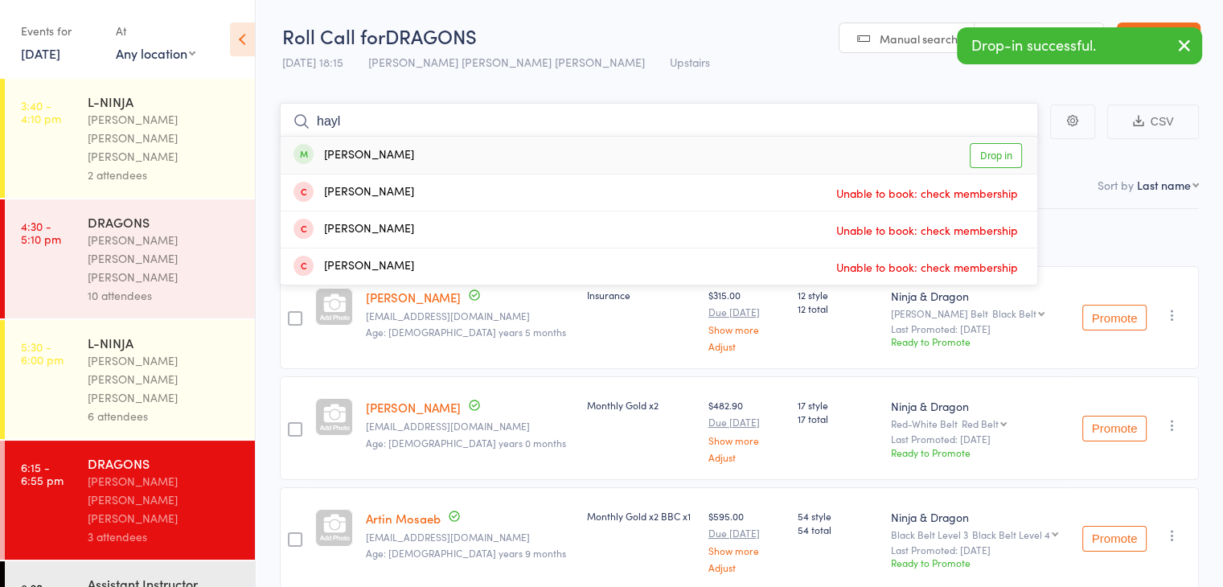 The width and height of the screenshot is (1223, 587). I want to click on span: 17 style, so click(838, 405).